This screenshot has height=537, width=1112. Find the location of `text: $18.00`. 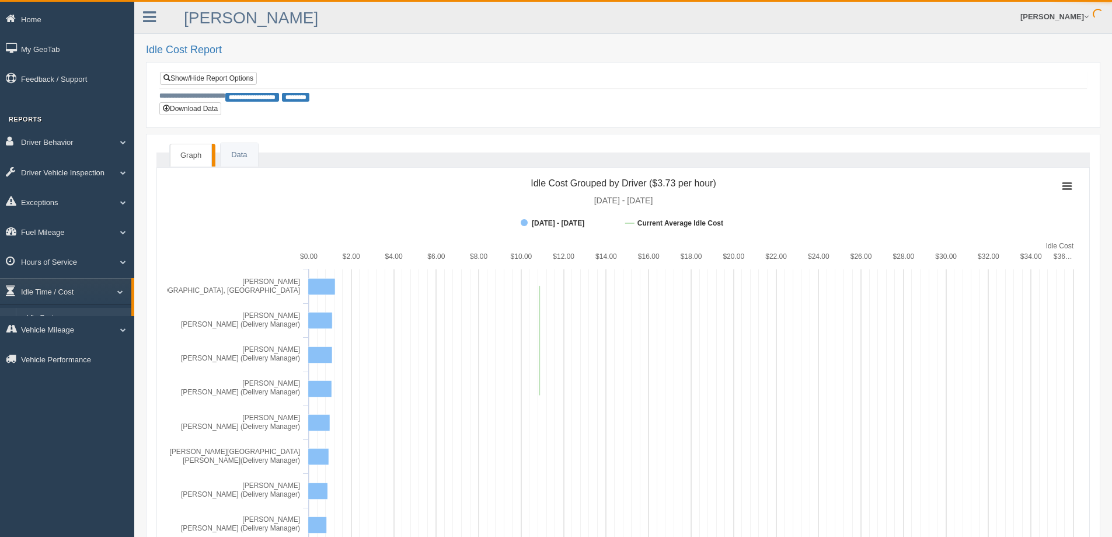

text: $18.00 is located at coordinates (691, 256).